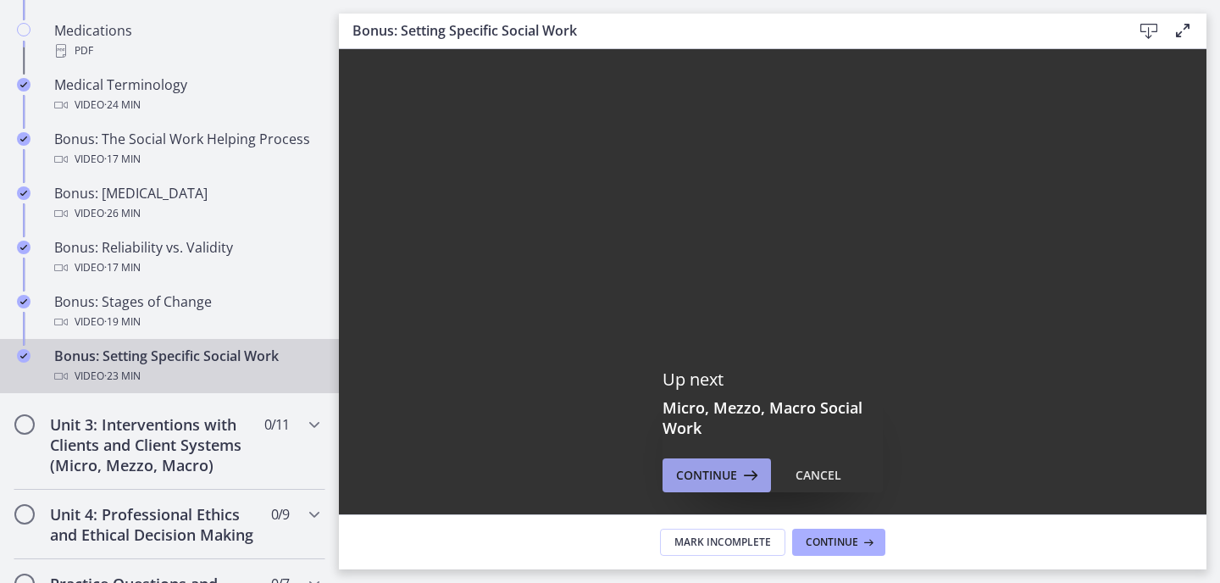  I want to click on p: Up next, so click(772, 379).